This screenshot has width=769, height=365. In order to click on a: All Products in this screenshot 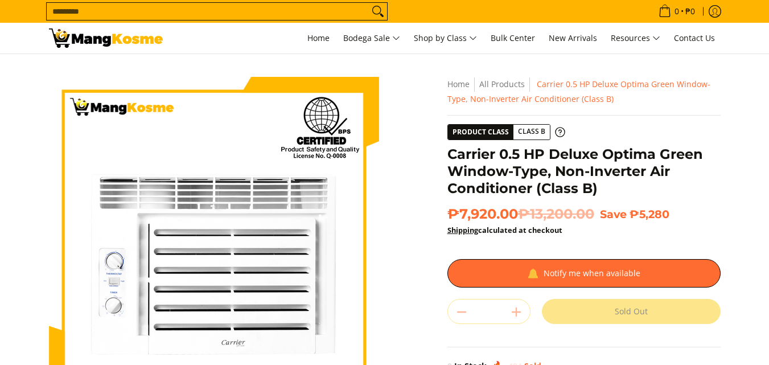, I will do `click(502, 84)`.